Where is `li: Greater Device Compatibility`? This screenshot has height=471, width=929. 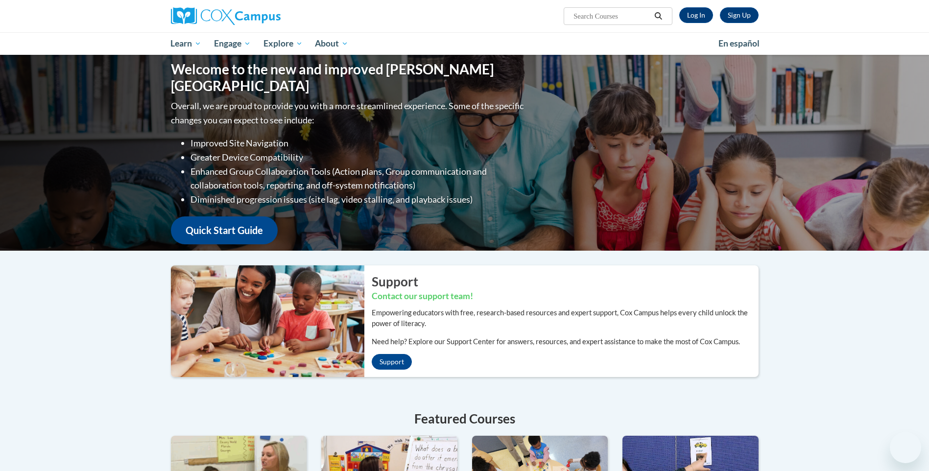 li: Greater Device Compatibility is located at coordinates (358, 157).